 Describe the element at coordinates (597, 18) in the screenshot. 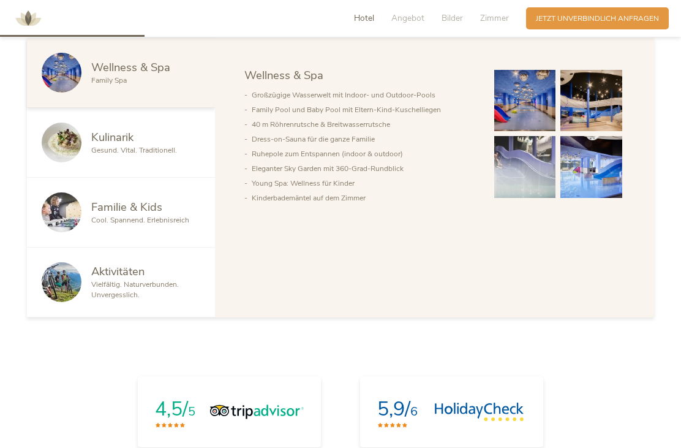

I see `span: Jetzt unverbindlich anfragen` at that location.